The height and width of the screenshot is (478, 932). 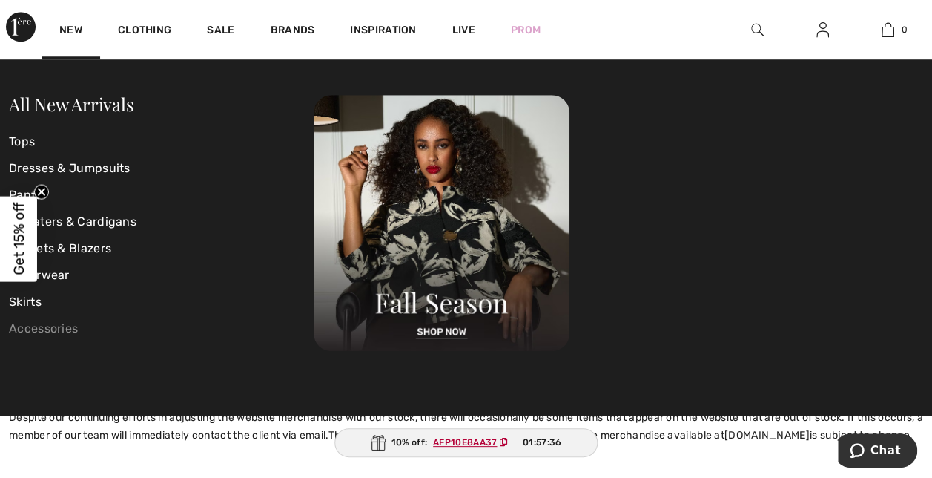 I want to click on span: 01:57:36, so click(x=542, y=442).